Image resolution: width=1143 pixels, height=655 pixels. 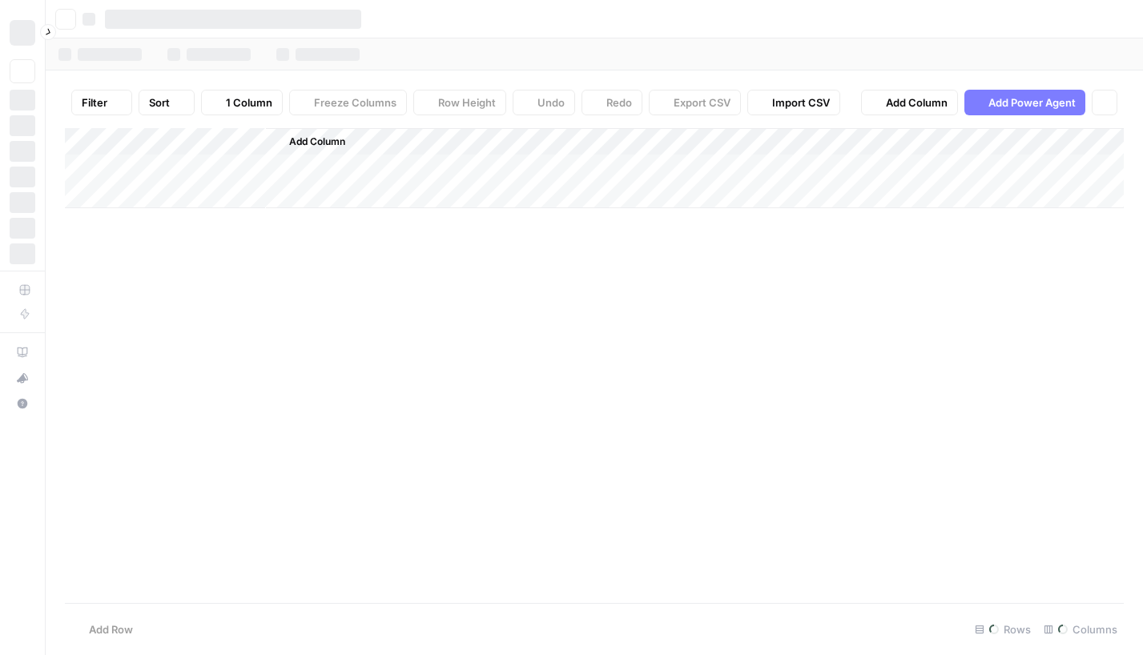 I want to click on button: Freeze Columns, so click(x=348, y=103).